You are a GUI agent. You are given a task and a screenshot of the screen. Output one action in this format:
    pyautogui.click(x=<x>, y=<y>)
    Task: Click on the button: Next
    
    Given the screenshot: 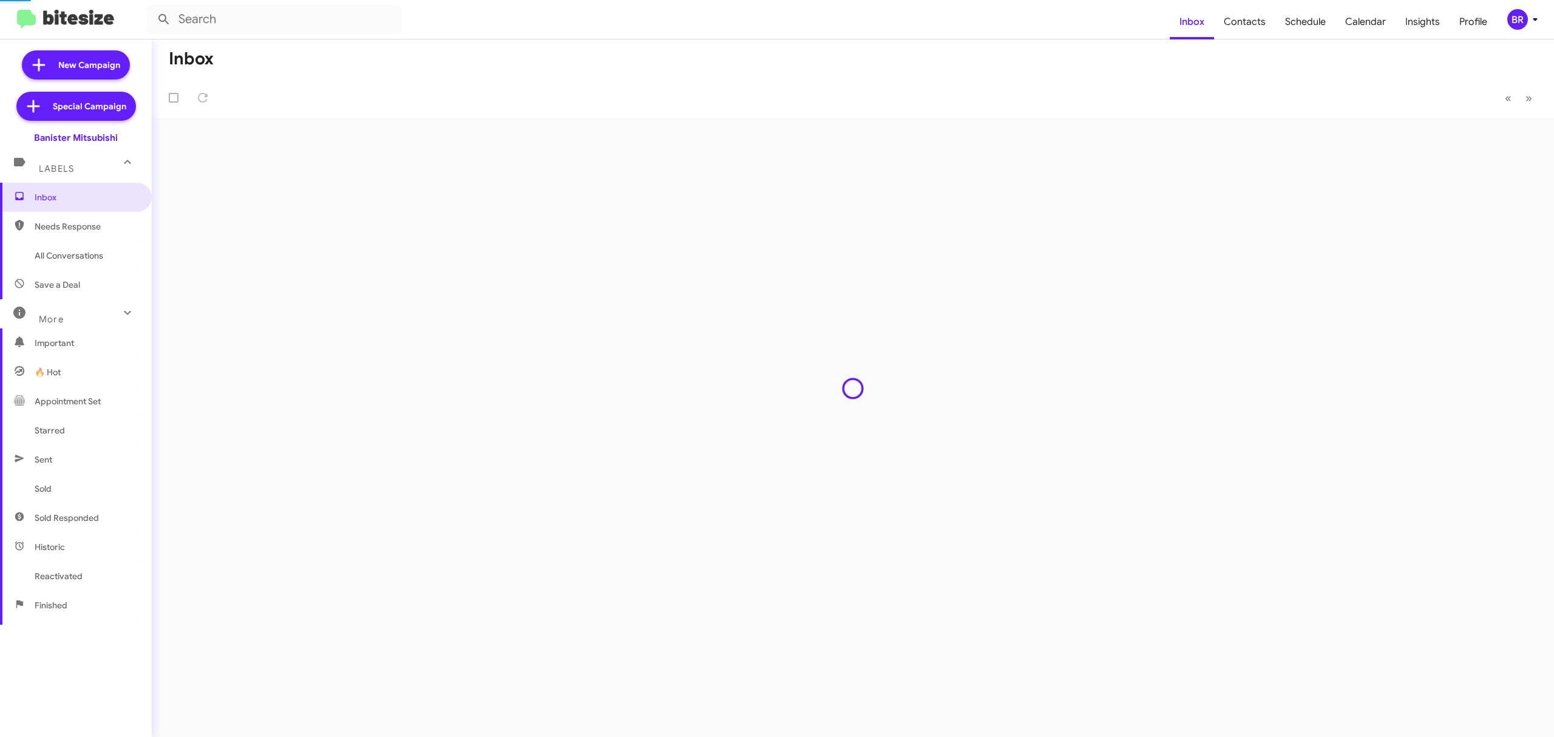 What is the action you would take?
    pyautogui.click(x=1529, y=98)
    